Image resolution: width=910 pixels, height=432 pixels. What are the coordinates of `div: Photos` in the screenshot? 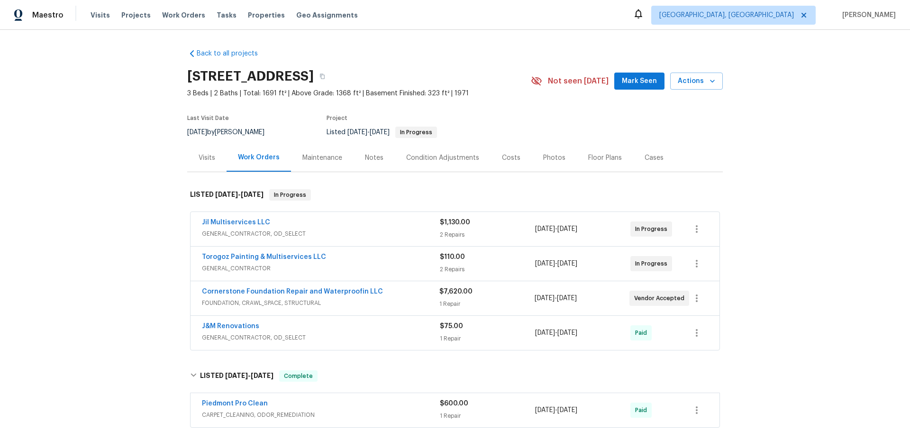 It's located at (554, 158).